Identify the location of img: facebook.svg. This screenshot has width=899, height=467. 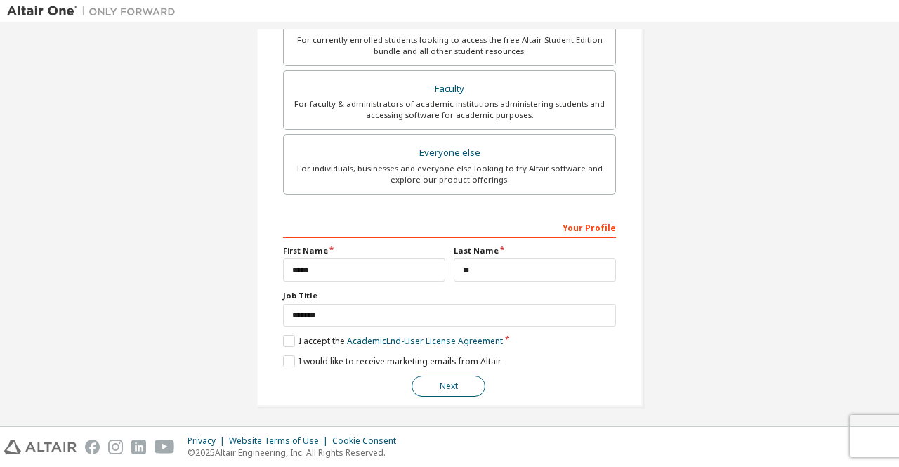
(92, 447).